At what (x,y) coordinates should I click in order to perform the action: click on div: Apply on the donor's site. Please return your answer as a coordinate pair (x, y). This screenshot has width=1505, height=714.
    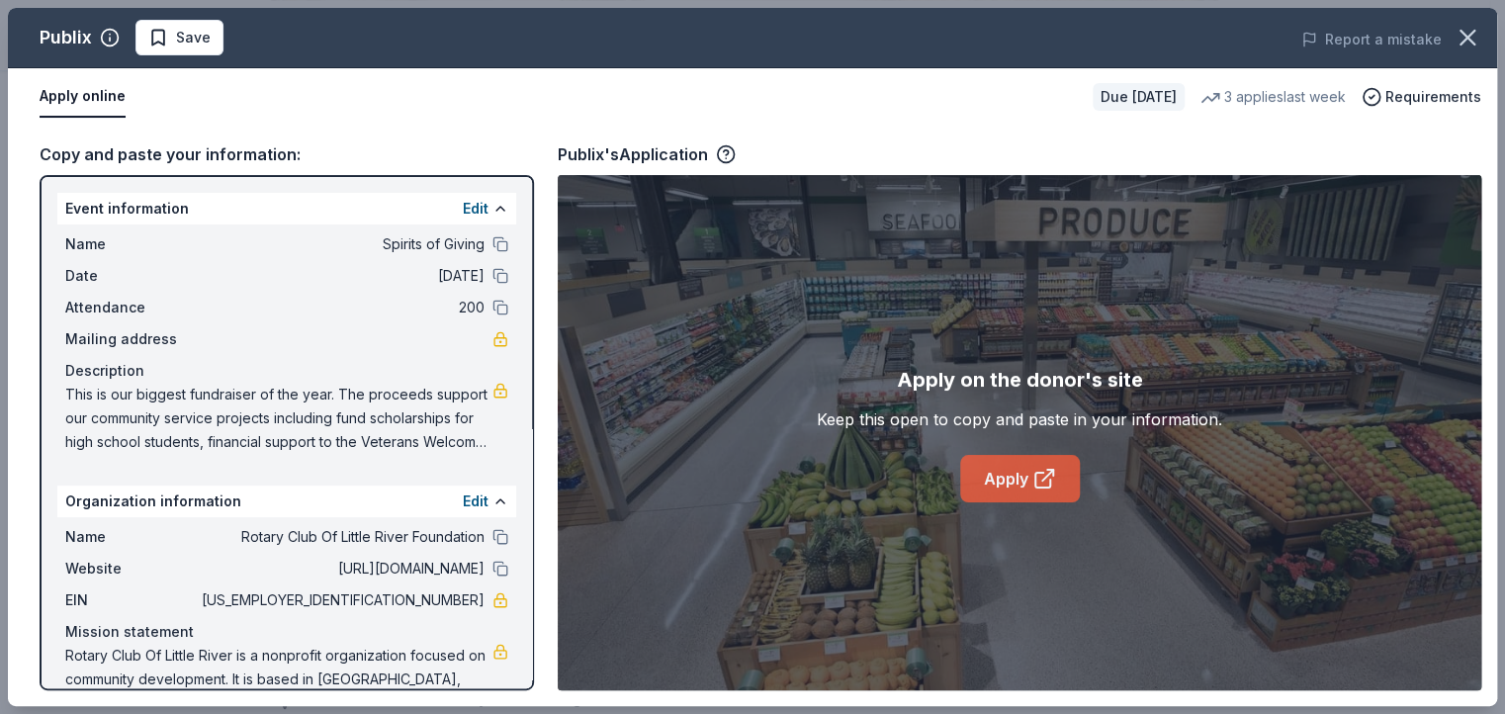
    Looking at the image, I should click on (1020, 380).